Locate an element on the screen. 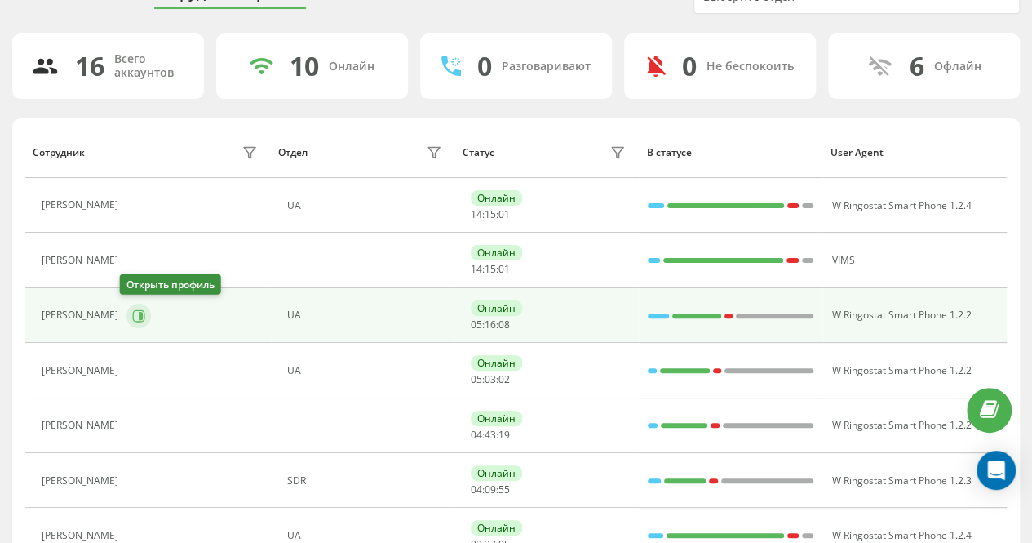 Image resolution: width=1032 pixels, height=543 pixels. div: 16 is located at coordinates (90, 66).